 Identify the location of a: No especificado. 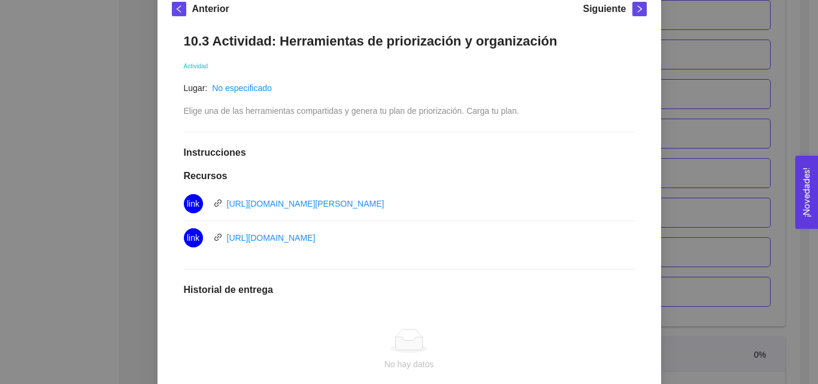
(242, 88).